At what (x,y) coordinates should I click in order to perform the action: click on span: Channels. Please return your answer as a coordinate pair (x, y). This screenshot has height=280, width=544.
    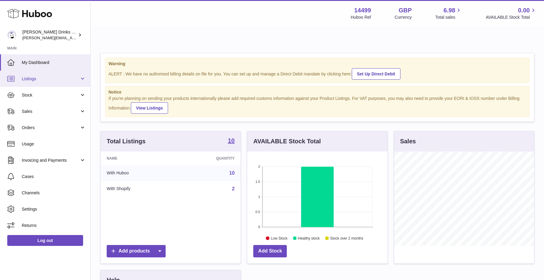
    Looking at the image, I should click on (54, 193).